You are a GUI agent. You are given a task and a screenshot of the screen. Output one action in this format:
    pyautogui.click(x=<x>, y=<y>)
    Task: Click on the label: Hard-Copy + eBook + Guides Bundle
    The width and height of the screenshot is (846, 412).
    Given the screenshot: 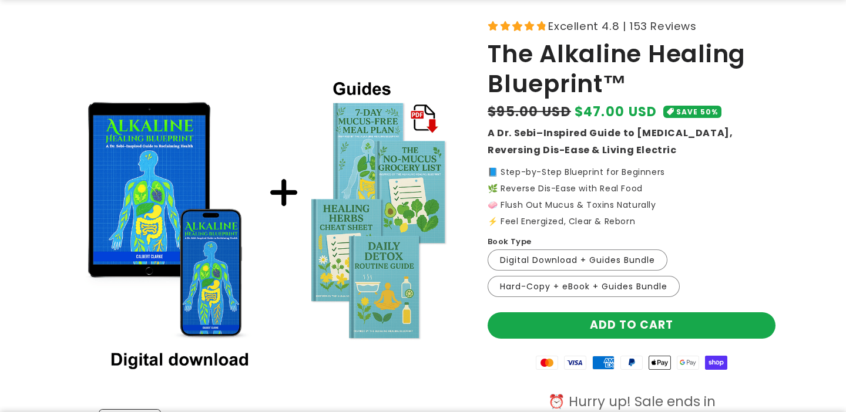 What is the action you would take?
    pyautogui.click(x=583, y=287)
    